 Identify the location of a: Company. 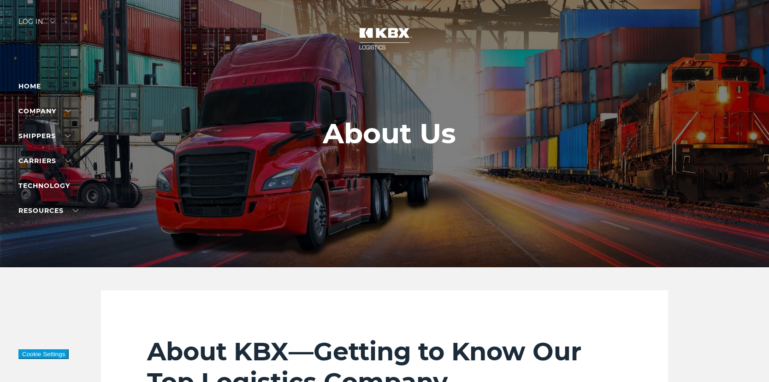
(45, 111).